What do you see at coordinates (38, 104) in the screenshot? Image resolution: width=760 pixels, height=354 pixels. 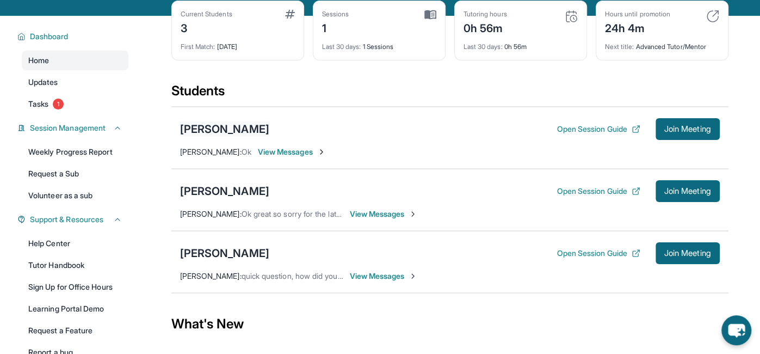 I see `span: Tasks` at bounding box center [38, 104].